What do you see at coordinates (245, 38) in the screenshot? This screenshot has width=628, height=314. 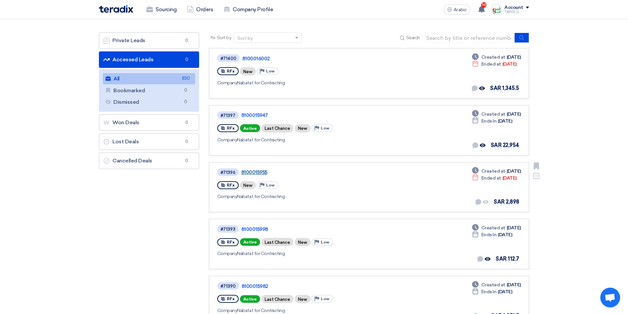 I see `font: Sort by` at bounding box center [245, 38].